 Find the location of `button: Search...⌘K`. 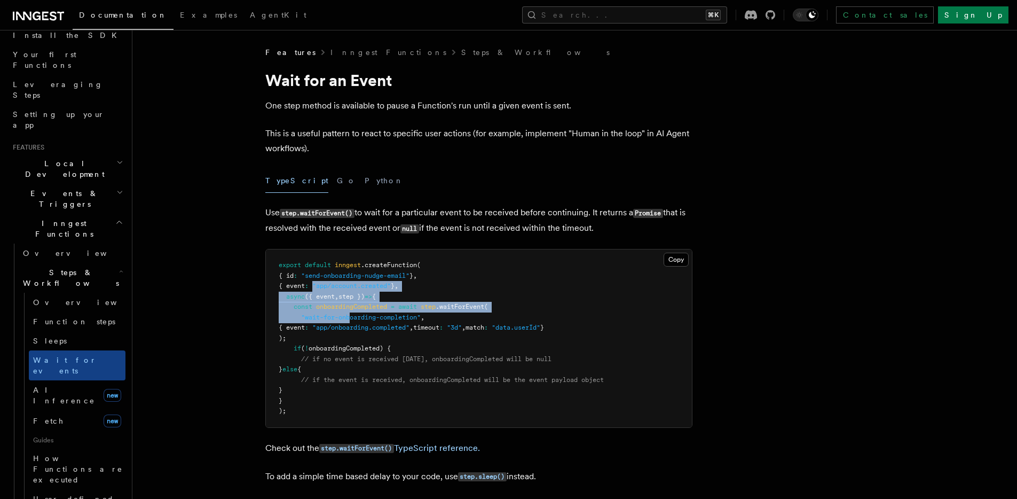

button: Search...⌘K is located at coordinates (625, 15).